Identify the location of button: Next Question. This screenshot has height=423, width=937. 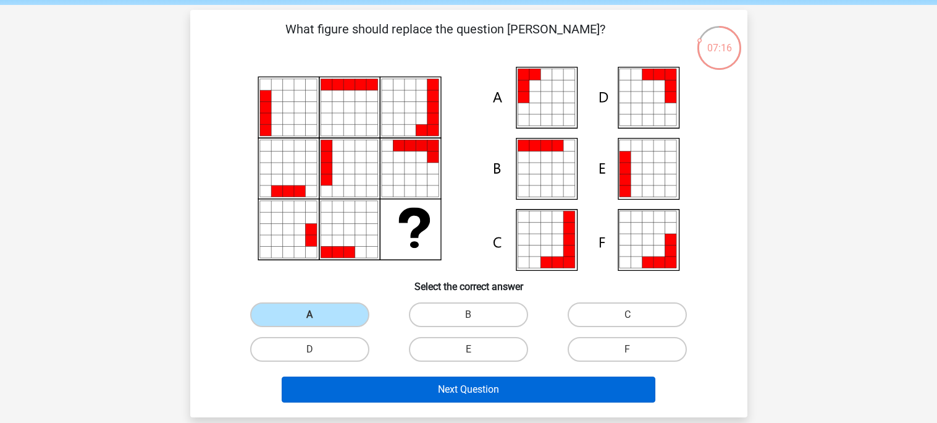
(468, 389).